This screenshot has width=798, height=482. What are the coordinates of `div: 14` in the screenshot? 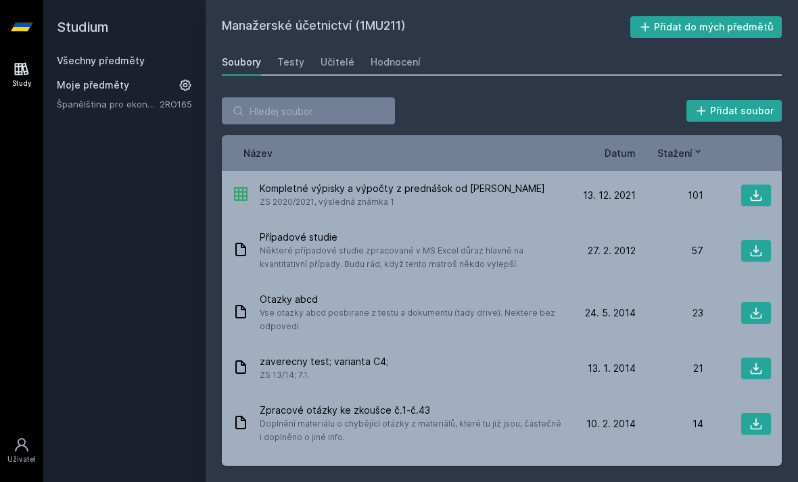 It's located at (670, 424).